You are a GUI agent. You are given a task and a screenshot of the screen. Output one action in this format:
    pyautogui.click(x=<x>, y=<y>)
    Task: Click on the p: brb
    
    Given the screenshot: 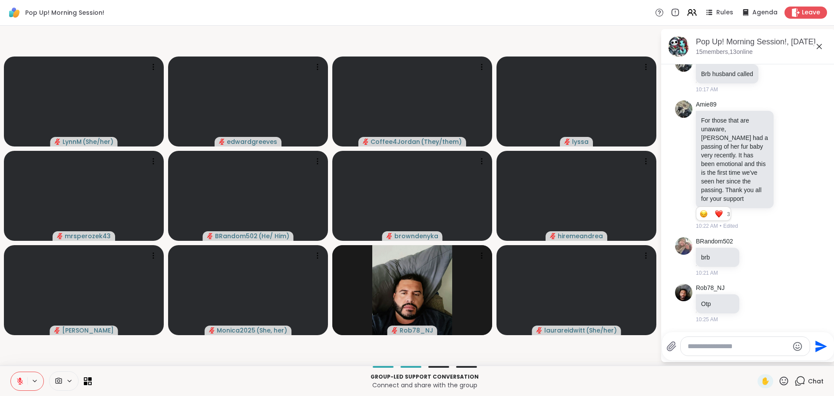 What is the action you would take?
    pyautogui.click(x=717, y=257)
    